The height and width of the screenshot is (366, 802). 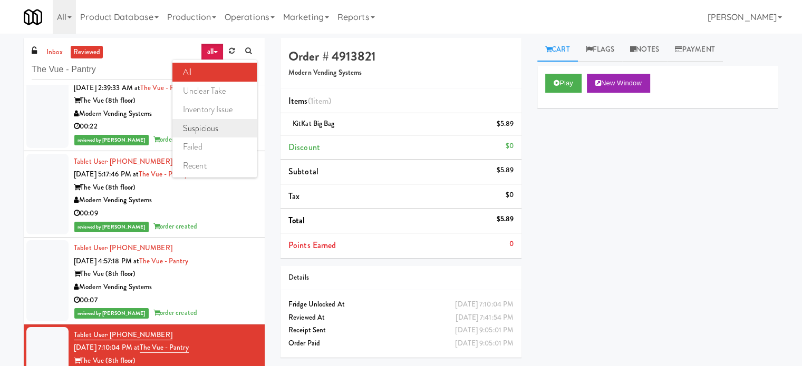 What do you see at coordinates (511, 244) in the screenshot?
I see `div: 0` at bounding box center [511, 244].